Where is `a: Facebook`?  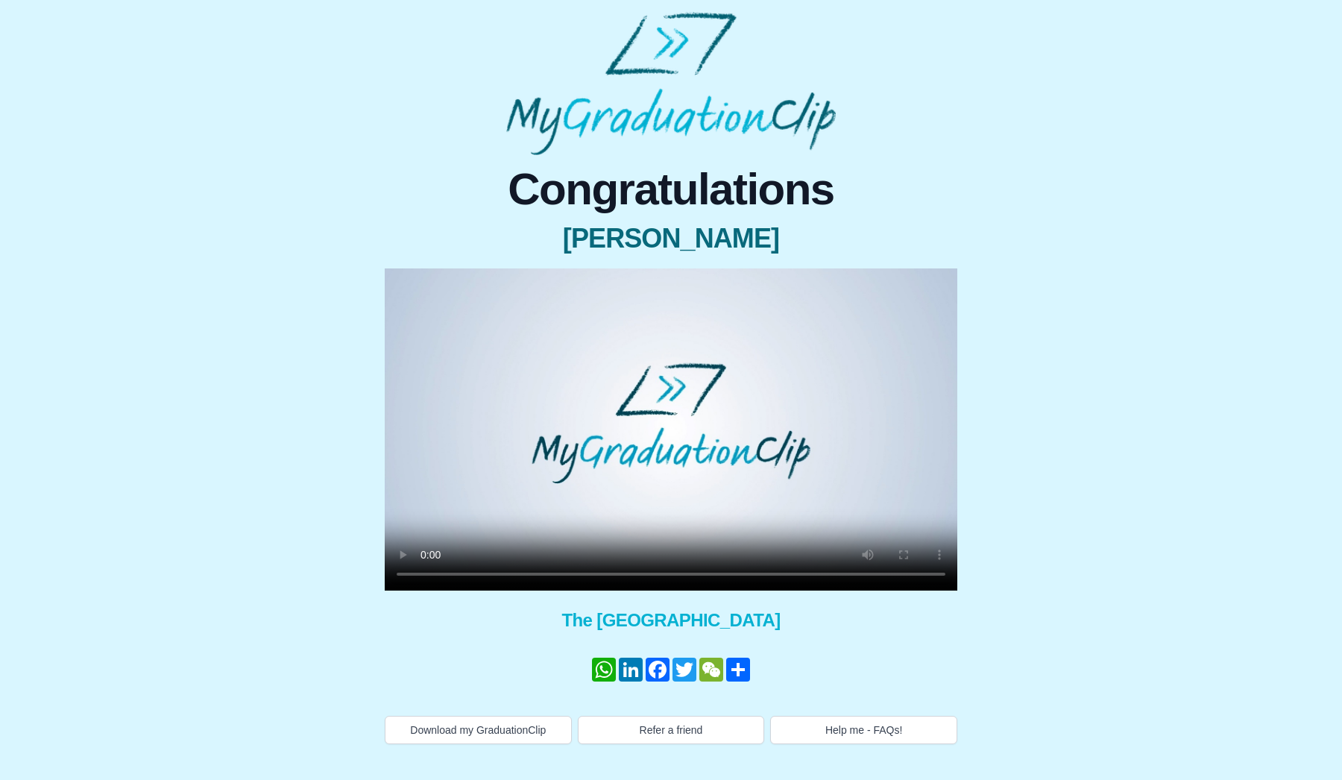
a: Facebook is located at coordinates (658, 669).